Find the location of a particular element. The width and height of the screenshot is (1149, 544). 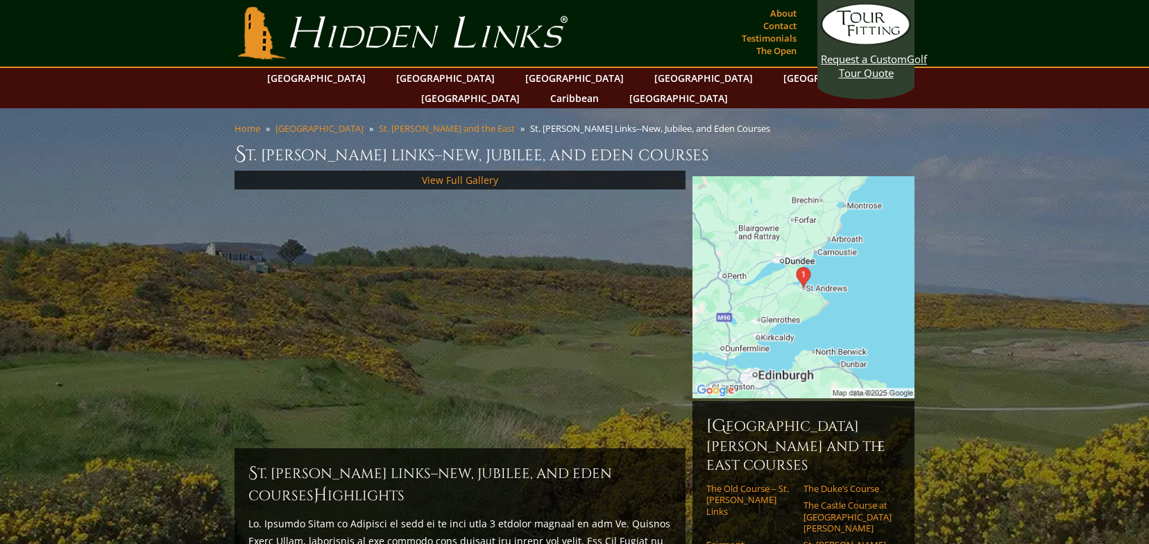

img: Google Map of Jubilee Course, St Andrews Links, St Andrews, United Kingdom is located at coordinates (803, 287).